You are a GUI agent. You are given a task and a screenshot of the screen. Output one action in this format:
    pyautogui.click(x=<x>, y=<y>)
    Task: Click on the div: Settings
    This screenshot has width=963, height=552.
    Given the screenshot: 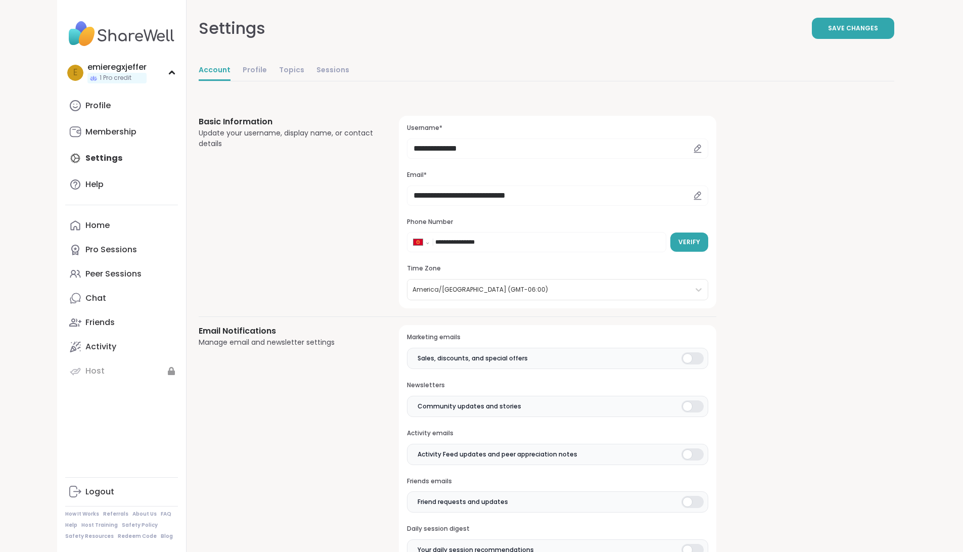 What is the action you would take?
    pyautogui.click(x=232, y=28)
    